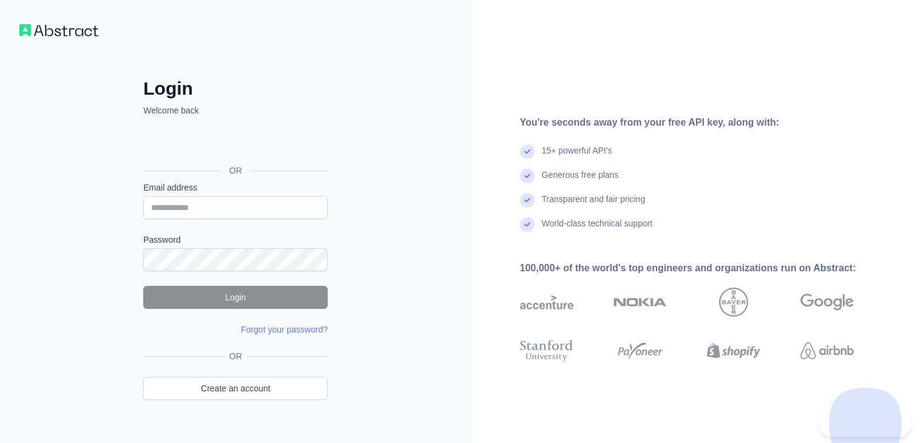 The width and height of the screenshot is (923, 443). What do you see at coordinates (235, 240) in the screenshot?
I see `label: Password` at bounding box center [235, 240].